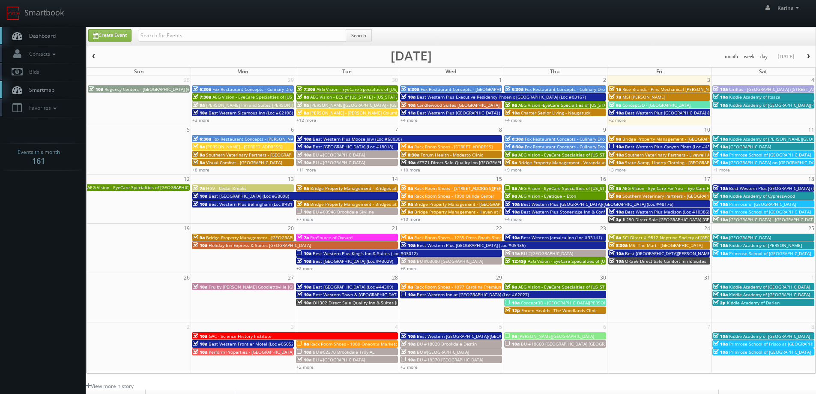 This screenshot has width=816, height=394. What do you see at coordinates (615, 89) in the screenshot?
I see `span: 1a` at bounding box center [615, 89].